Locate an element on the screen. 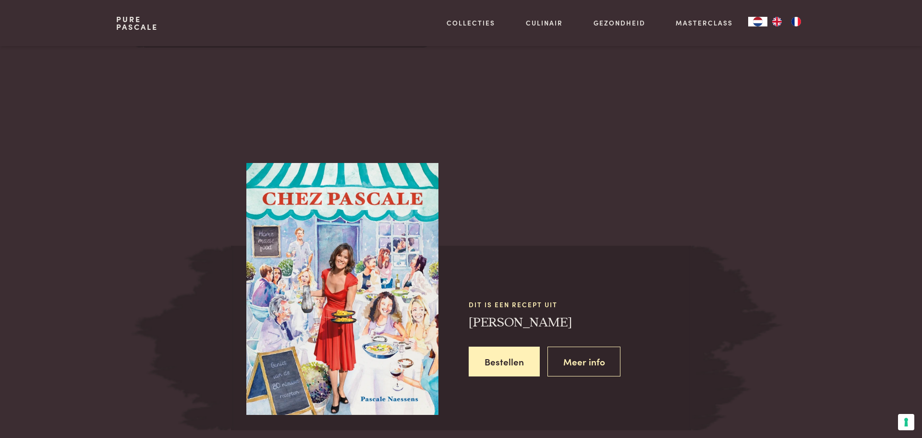  div: Language is located at coordinates (758, 22).